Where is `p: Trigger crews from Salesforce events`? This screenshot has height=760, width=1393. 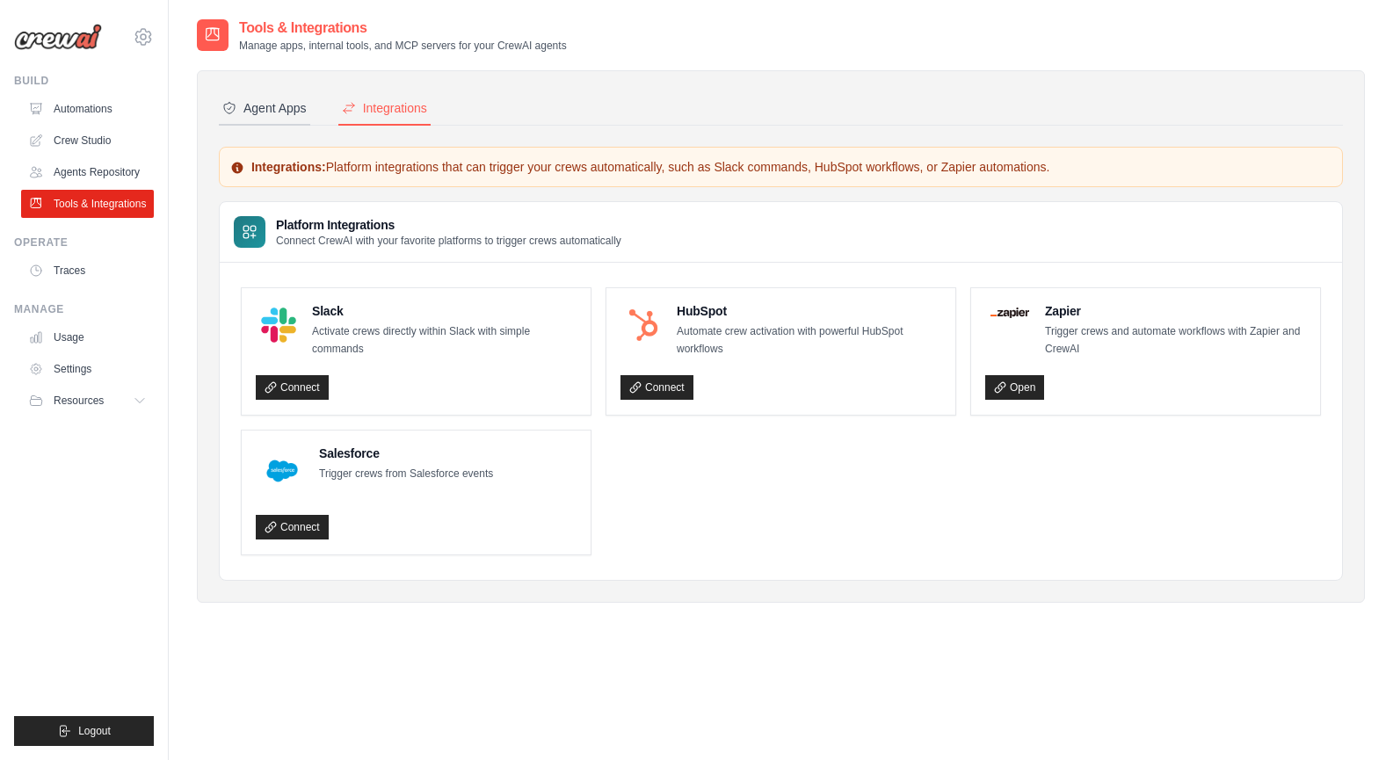
p: Trigger crews from Salesforce events is located at coordinates (406, 475).